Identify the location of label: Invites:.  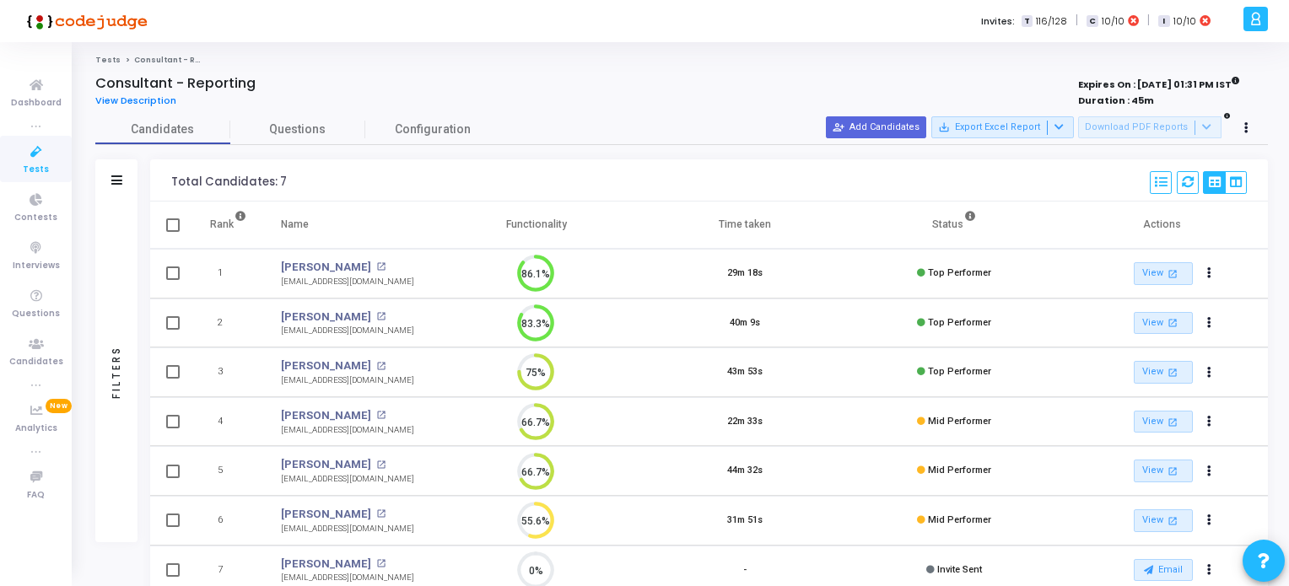
(998, 21).